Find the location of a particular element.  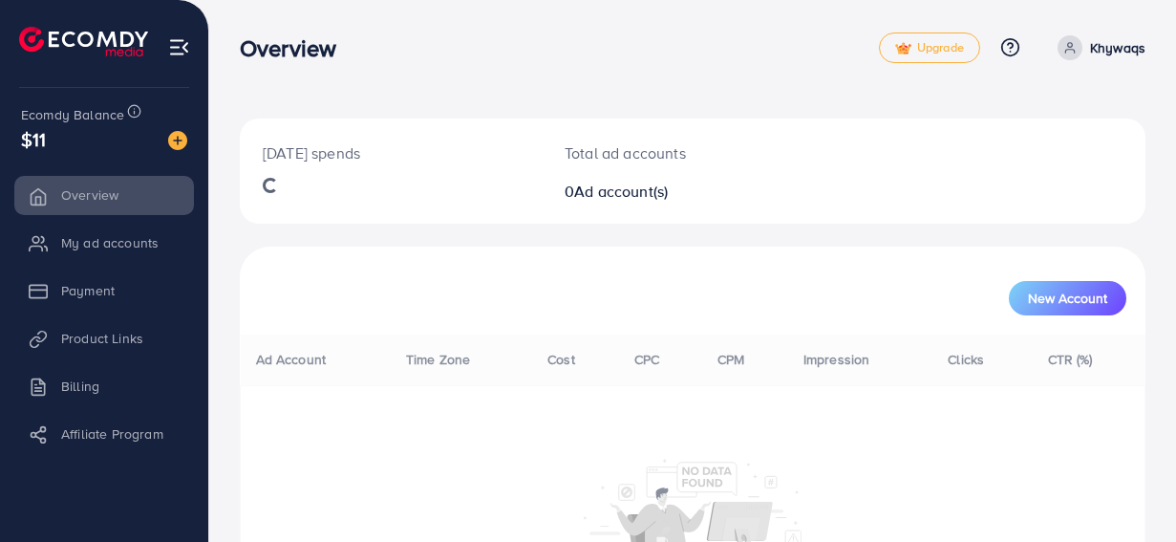

span: New Account is located at coordinates (1067, 298).